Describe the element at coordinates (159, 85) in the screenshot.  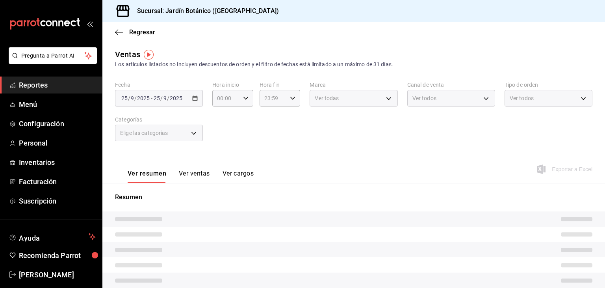
I see `label: Fecha` at that location.